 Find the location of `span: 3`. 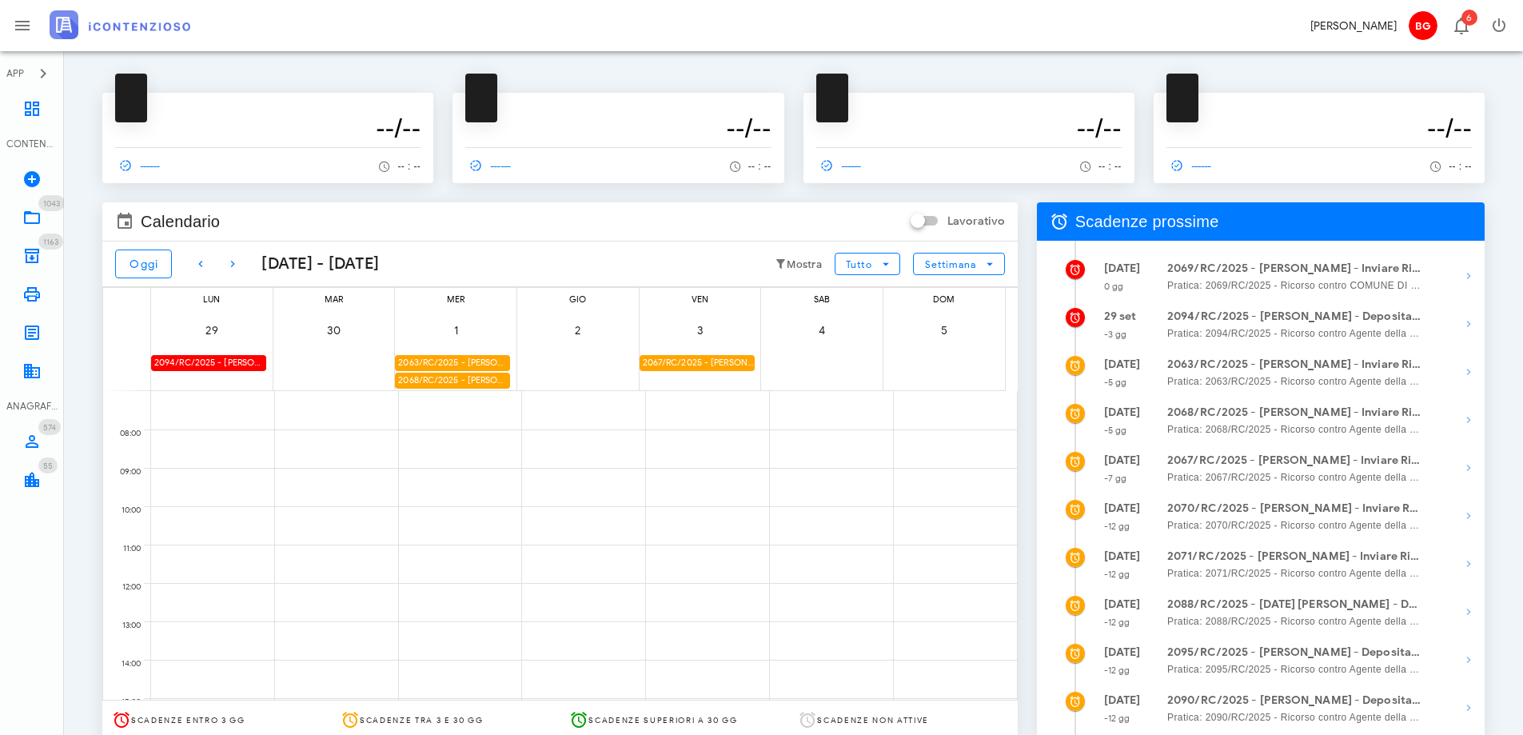

span: 3 is located at coordinates (700, 330).